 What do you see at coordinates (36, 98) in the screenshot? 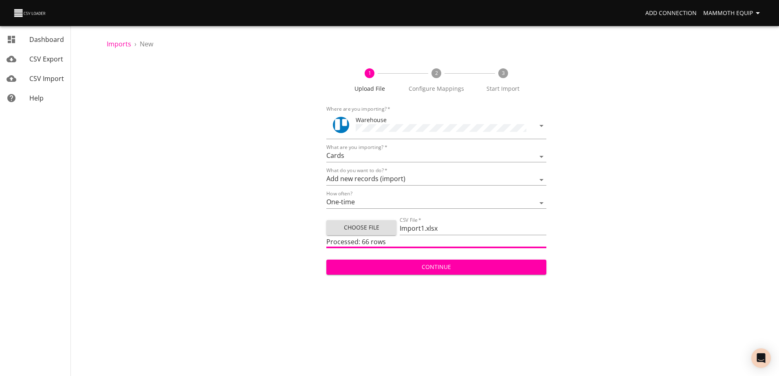
I see `span: Help` at bounding box center [36, 98].